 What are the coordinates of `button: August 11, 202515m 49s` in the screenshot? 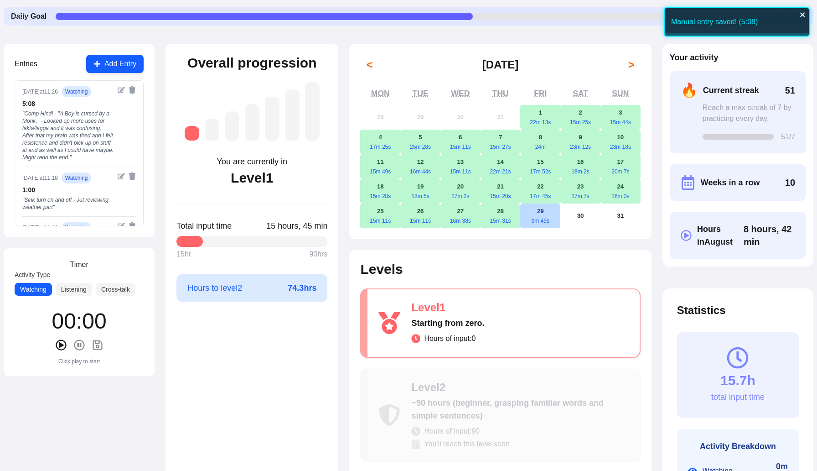 It's located at (380, 166).